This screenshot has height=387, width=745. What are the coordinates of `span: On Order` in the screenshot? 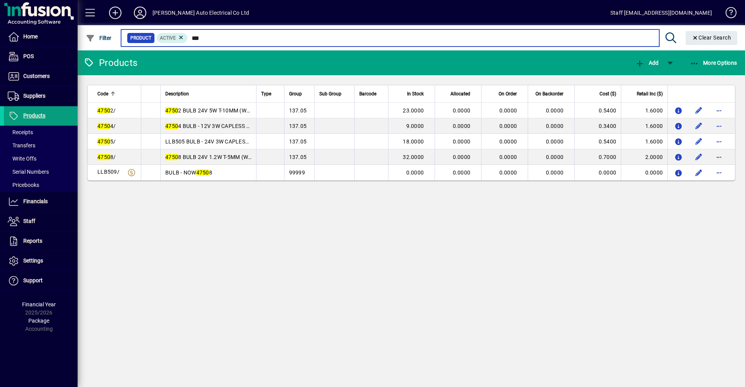 It's located at (508, 94).